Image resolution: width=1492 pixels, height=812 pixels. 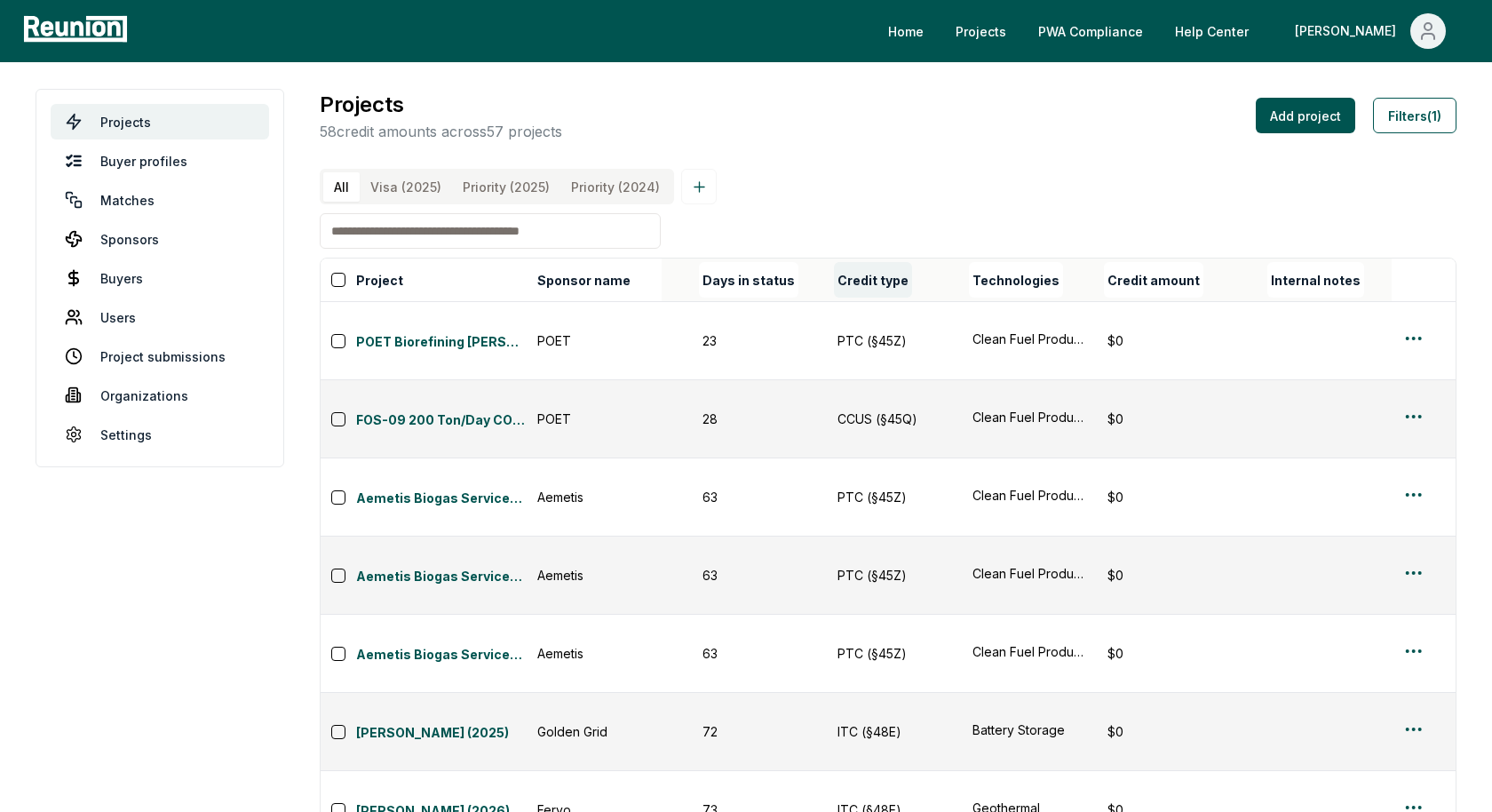 What do you see at coordinates (1174, 31) in the screenshot?
I see `nav: Main` at bounding box center [1174, 31].